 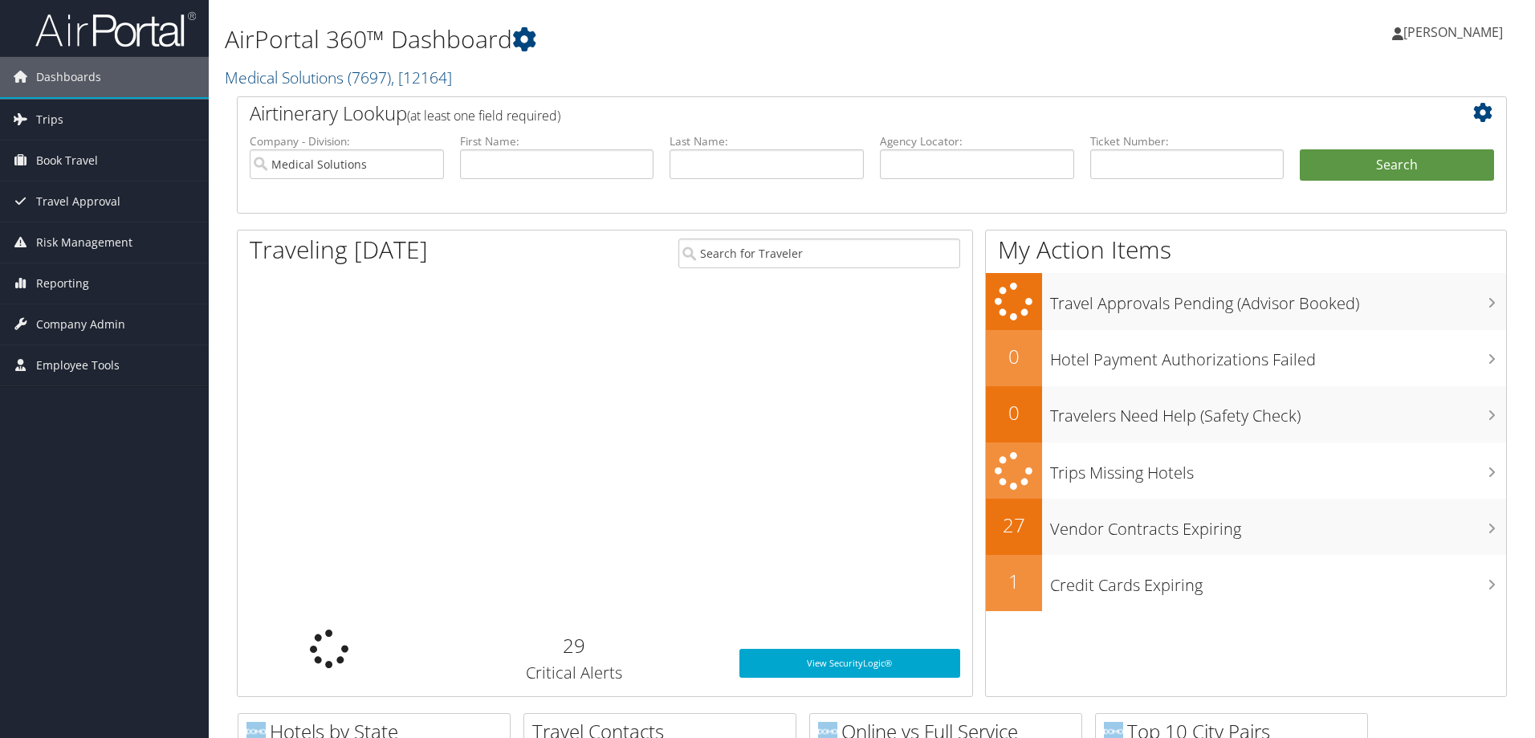 What do you see at coordinates (819, 113) in the screenshot?
I see `h2: Airtinerary Lookup` at bounding box center [819, 113].